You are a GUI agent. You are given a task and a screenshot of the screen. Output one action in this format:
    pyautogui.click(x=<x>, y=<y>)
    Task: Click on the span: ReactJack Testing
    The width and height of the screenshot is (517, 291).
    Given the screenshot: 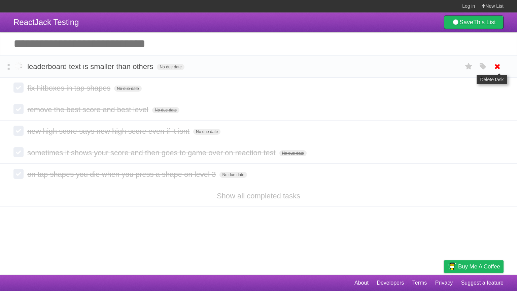 What is the action you would take?
    pyautogui.click(x=46, y=22)
    